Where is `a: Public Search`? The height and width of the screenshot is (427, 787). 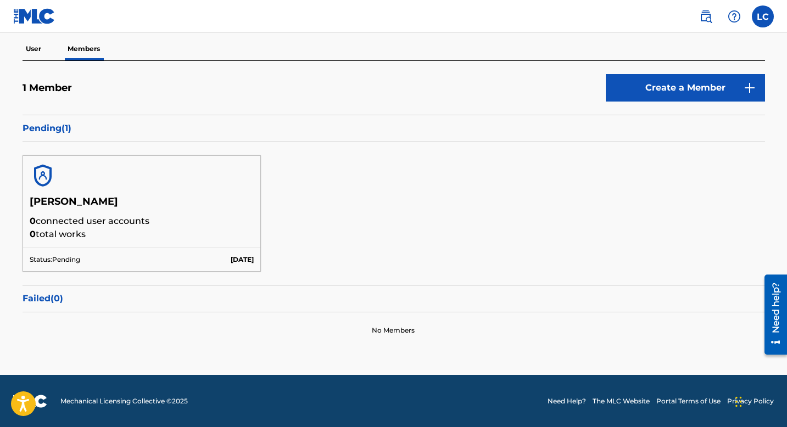 a: Public Search is located at coordinates (706, 16).